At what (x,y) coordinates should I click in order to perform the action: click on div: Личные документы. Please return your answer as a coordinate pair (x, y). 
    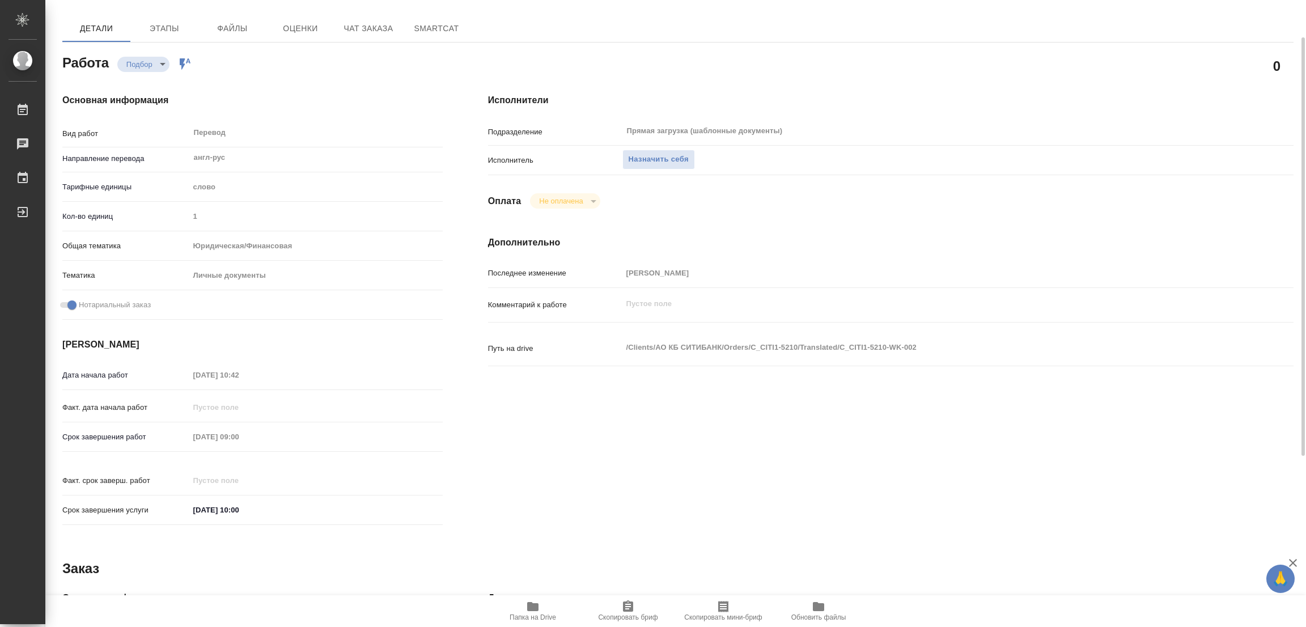
    Looking at the image, I should click on (316, 276).